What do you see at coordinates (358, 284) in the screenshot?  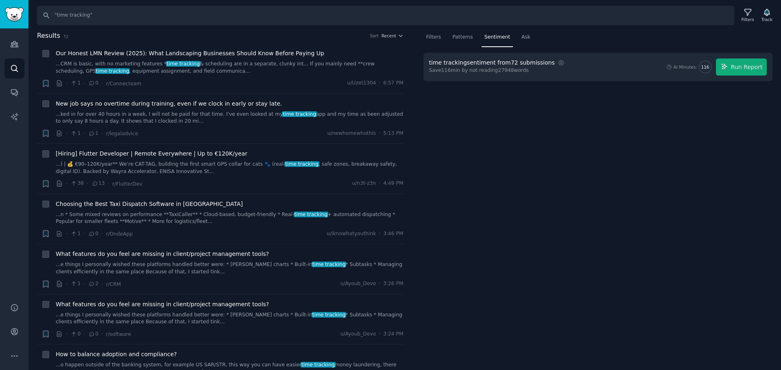 I see `span: u/Ayoub_Devo` at bounding box center [358, 284].